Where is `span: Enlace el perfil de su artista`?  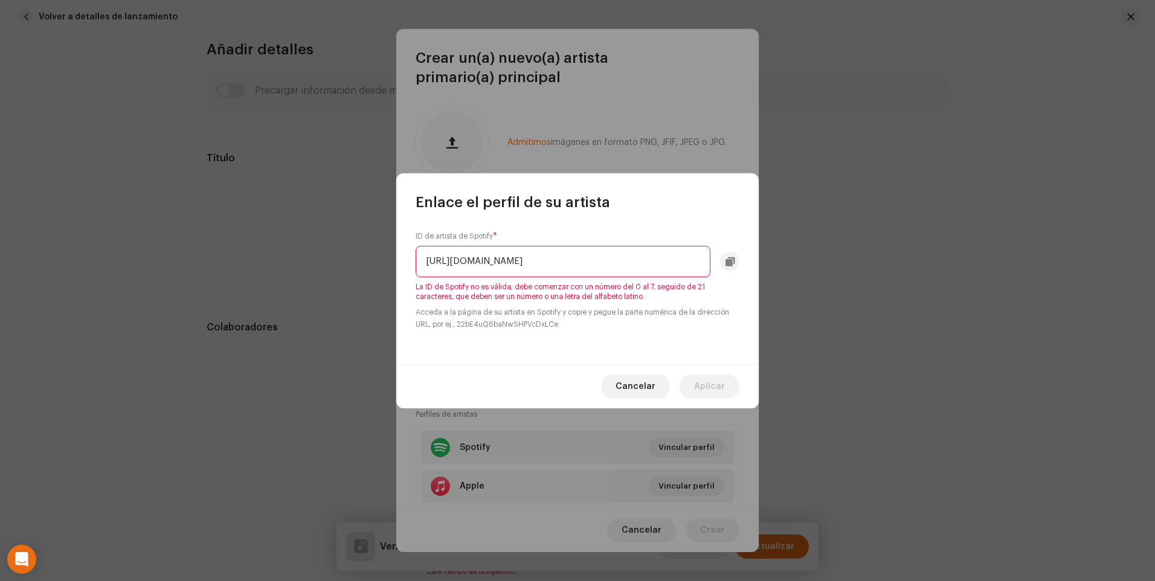
span: Enlace el perfil de su artista is located at coordinates (513, 202).